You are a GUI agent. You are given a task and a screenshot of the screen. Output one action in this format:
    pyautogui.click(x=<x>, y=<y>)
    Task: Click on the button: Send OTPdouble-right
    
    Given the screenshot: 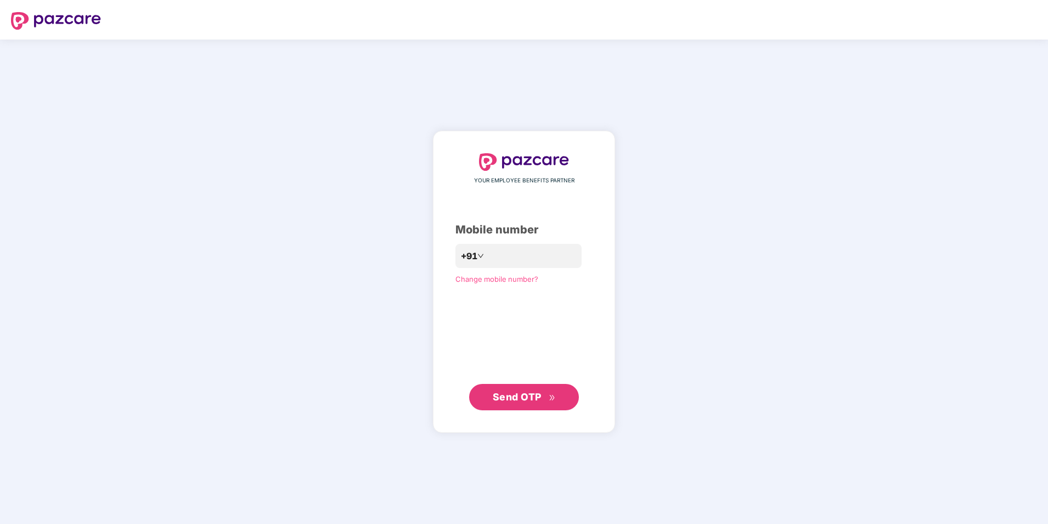 What is the action you would take?
    pyautogui.click(x=524, y=397)
    